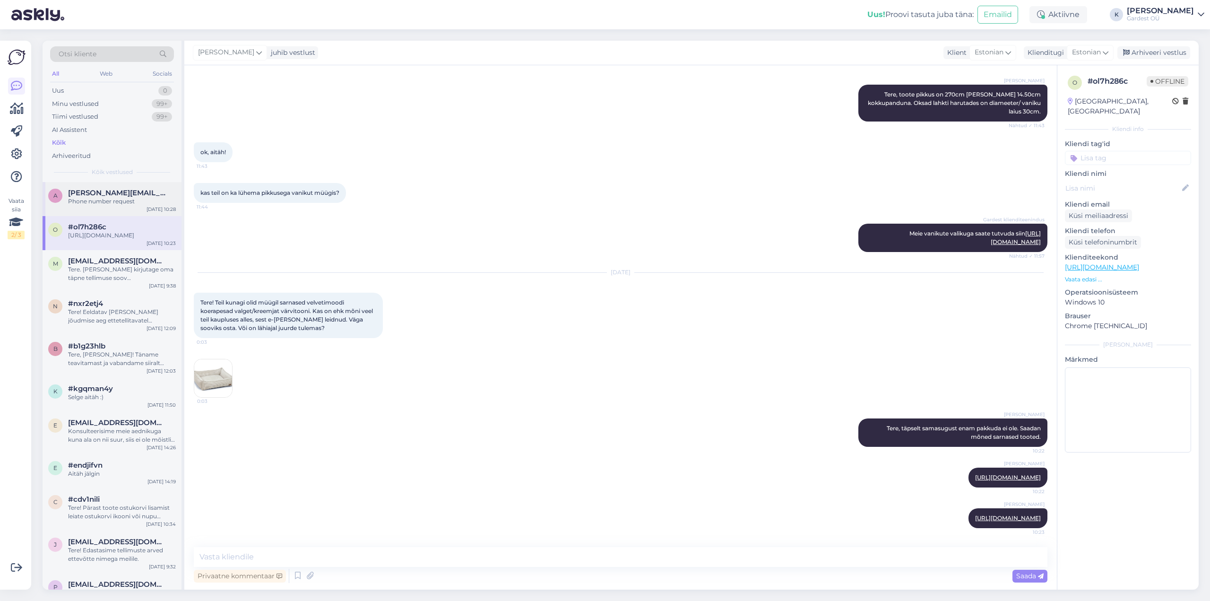  Describe the element at coordinates (1027, 451) in the screenshot. I see `span: 10:22` at that location.